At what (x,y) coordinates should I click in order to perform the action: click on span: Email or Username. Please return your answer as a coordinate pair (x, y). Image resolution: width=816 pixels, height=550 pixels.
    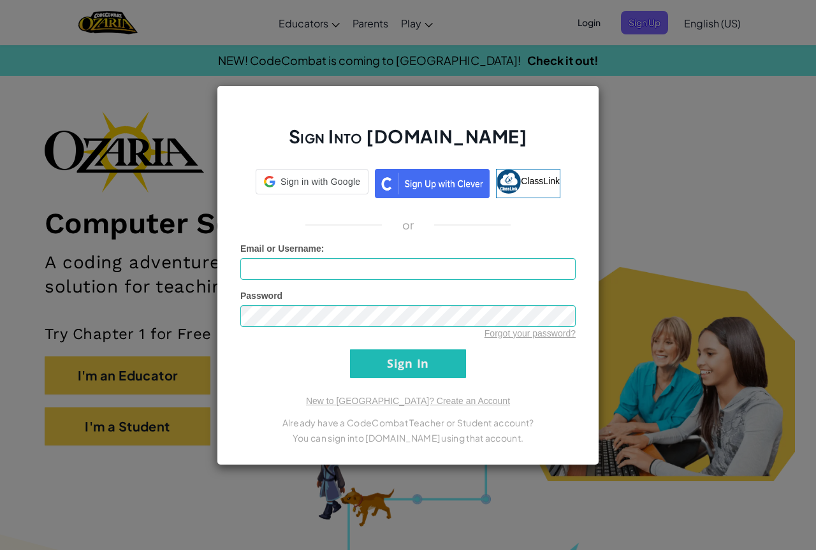
    Looking at the image, I should click on (280, 249).